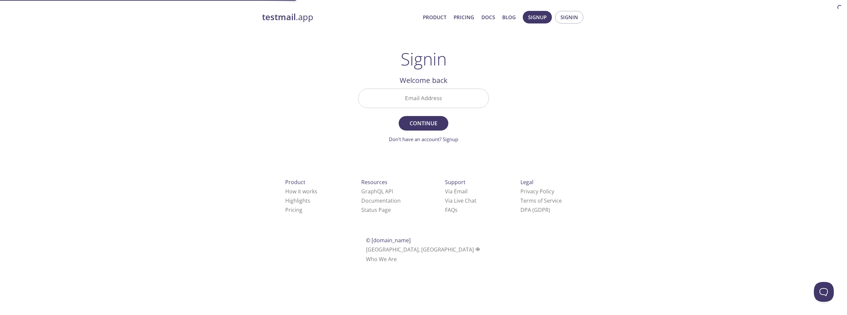 The image size is (847, 315). I want to click on a: GraphQL API, so click(377, 192).